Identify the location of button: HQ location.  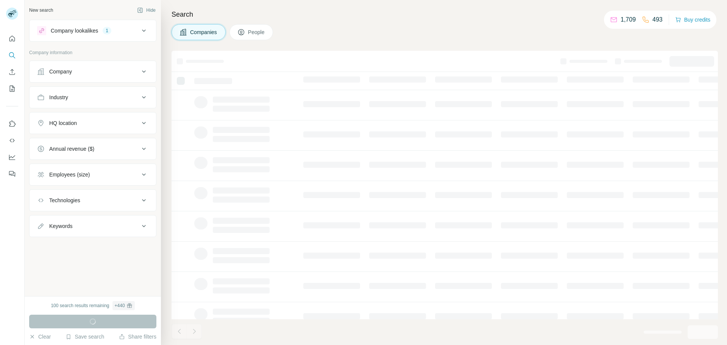
(93, 123).